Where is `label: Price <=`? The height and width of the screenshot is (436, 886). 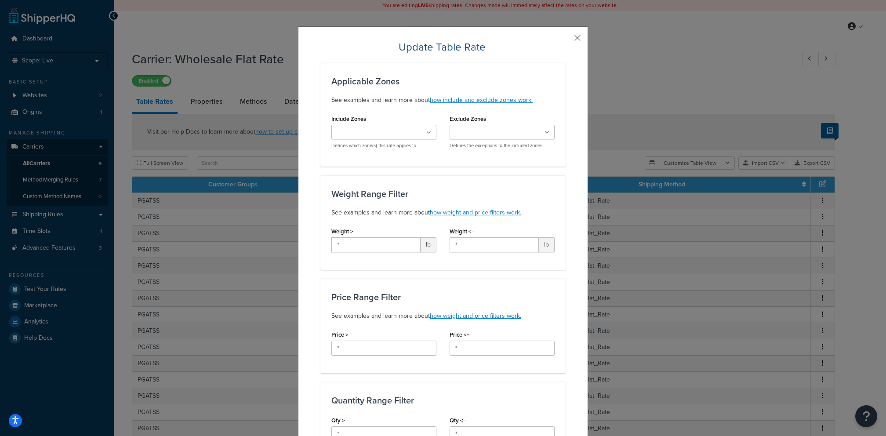
label: Price <= is located at coordinates (460, 334).